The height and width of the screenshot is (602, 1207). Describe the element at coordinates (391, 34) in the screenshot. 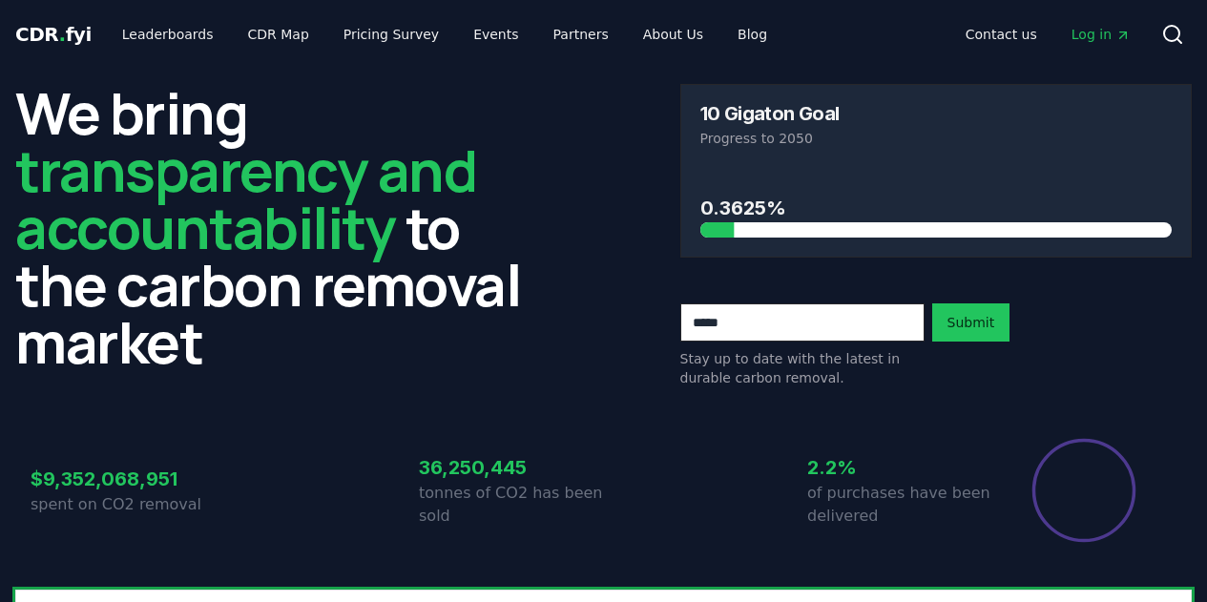

I see `a: Pricing Survey` at that location.